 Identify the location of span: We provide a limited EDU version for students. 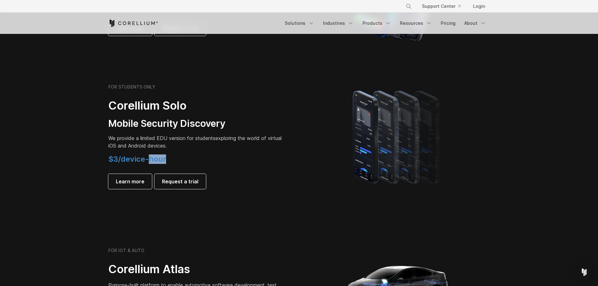
(162, 138).